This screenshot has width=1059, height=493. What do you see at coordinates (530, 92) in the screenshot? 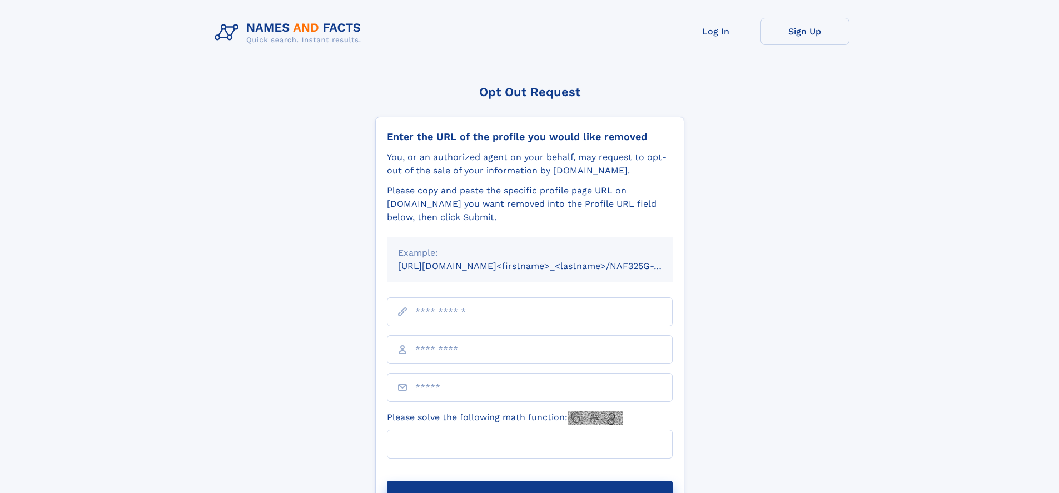
I see `div: Opt Out Request` at bounding box center [530, 92].